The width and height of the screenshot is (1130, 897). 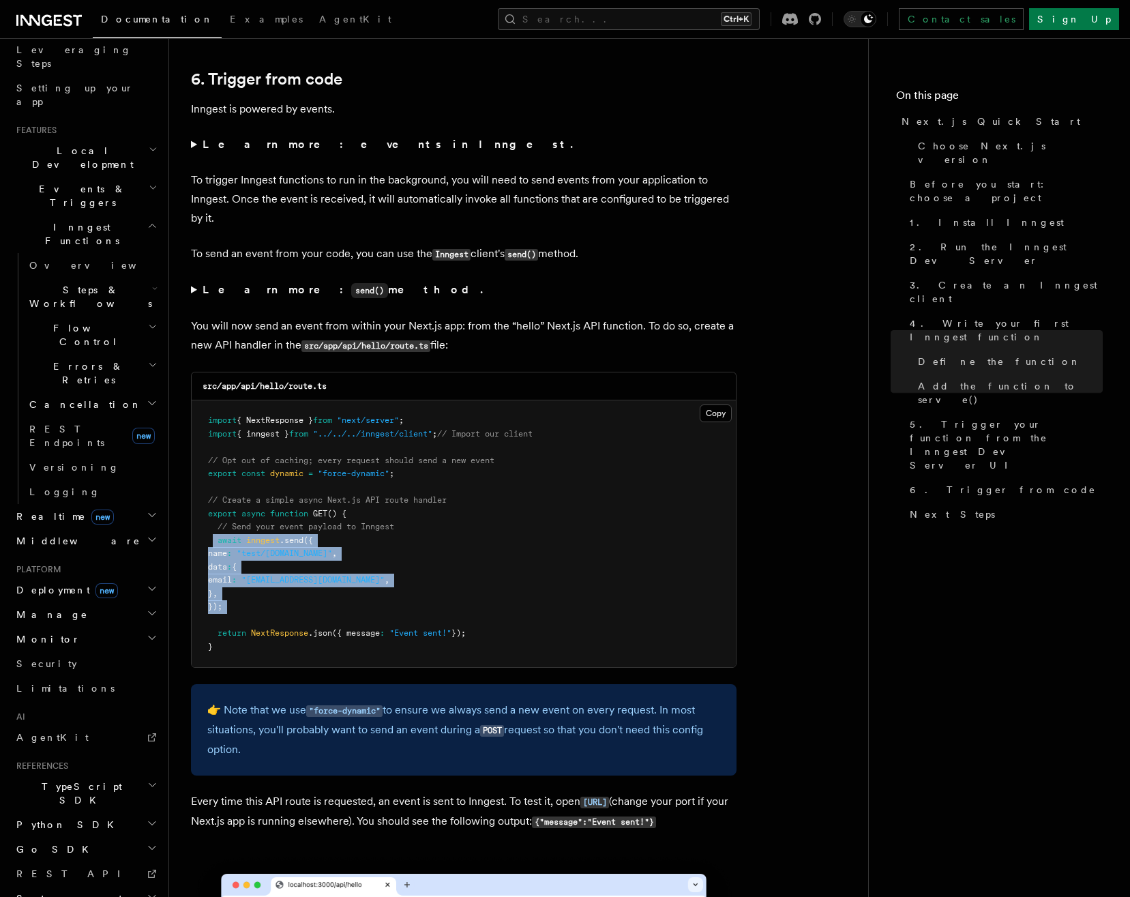 I want to click on button: Cancellation, so click(x=92, y=404).